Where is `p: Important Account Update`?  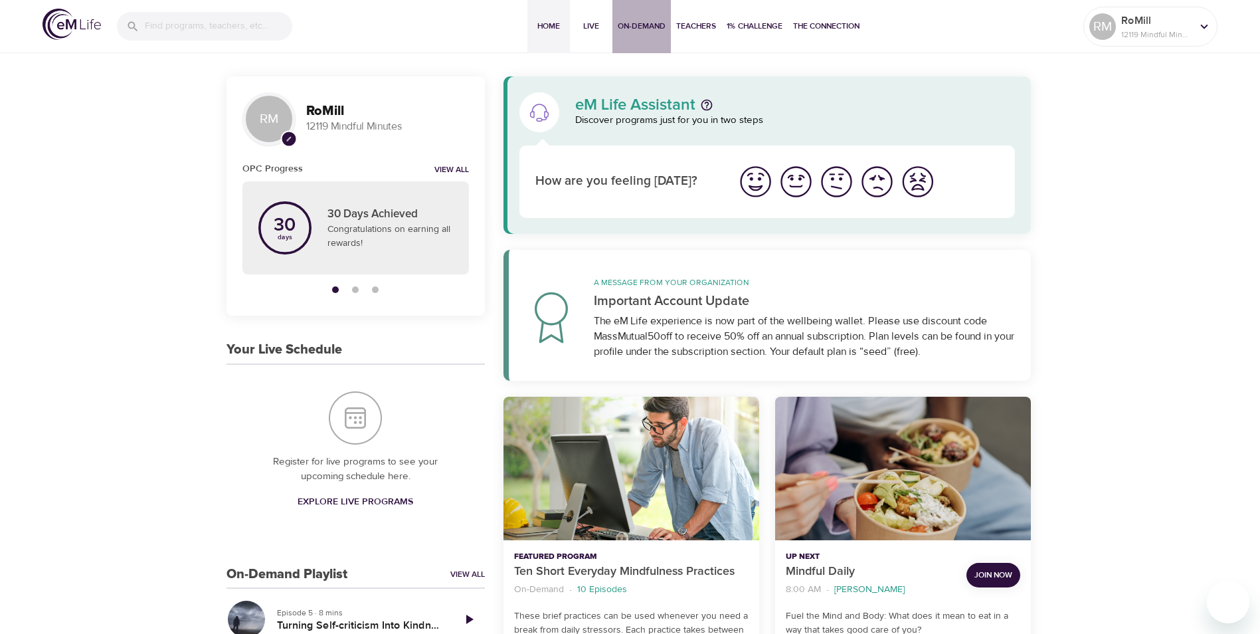
p: Important Account Update is located at coordinates (804, 301).